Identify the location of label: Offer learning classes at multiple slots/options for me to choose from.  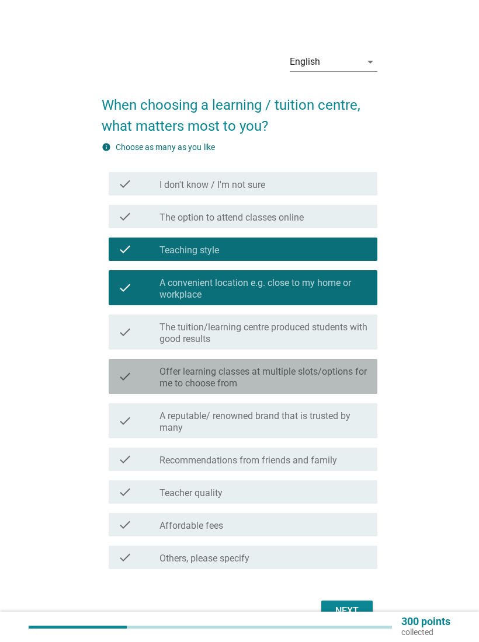
(263, 378).